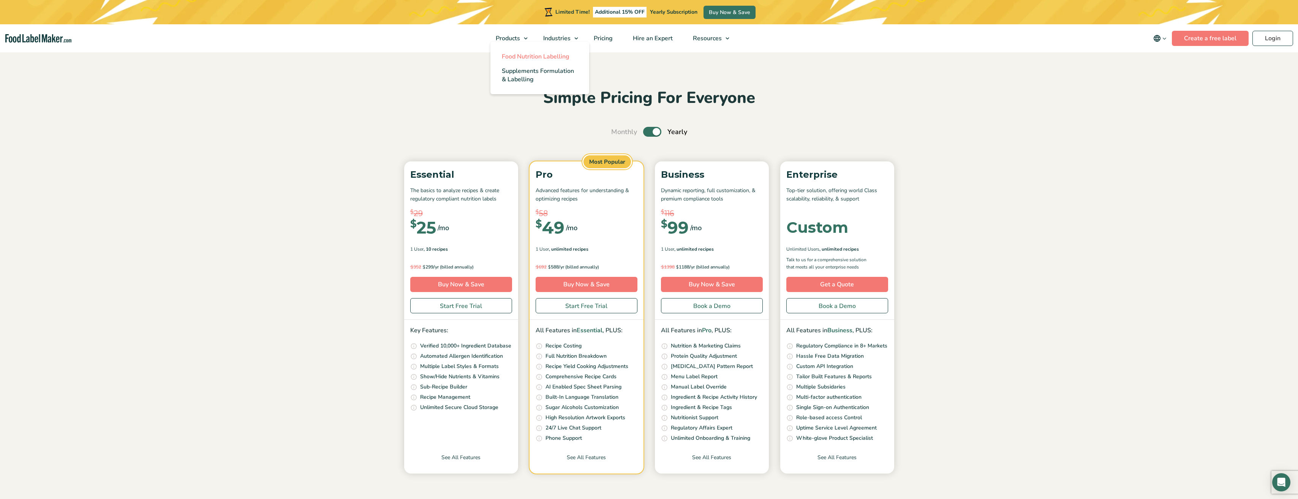 Image resolution: width=1298 pixels, height=499 pixels. What do you see at coordinates (669, 214) in the screenshot?
I see `span: 116` at bounding box center [669, 214].